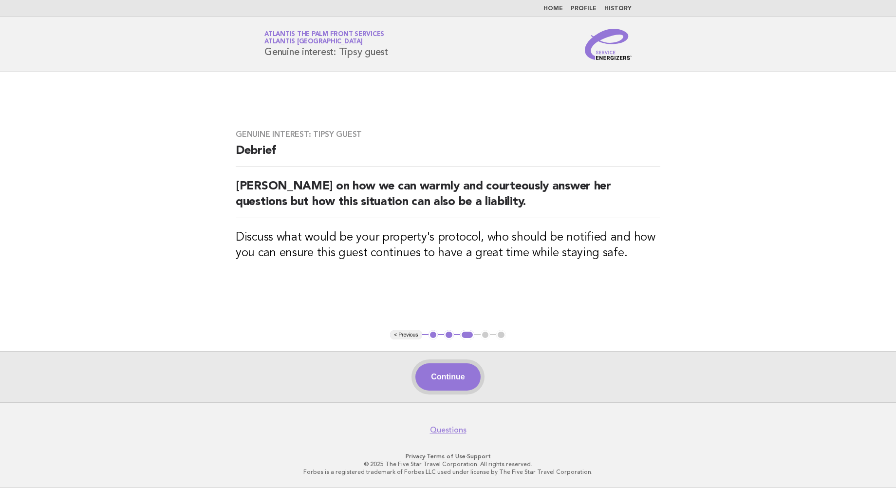 The width and height of the screenshot is (896, 488). I want to click on p: © 2025 The Five Star Travel Corporation. All rights reserved., so click(448, 464).